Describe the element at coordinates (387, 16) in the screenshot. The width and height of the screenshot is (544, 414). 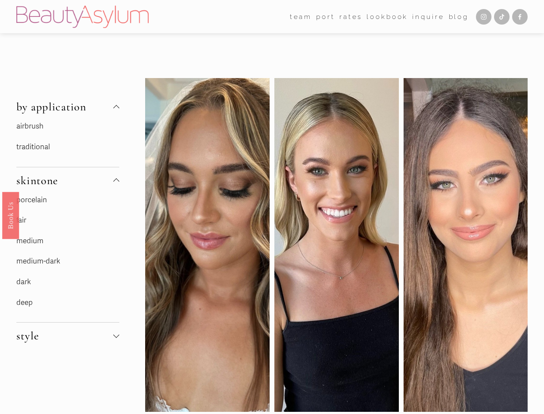
I see `a: Lookbook` at that location.